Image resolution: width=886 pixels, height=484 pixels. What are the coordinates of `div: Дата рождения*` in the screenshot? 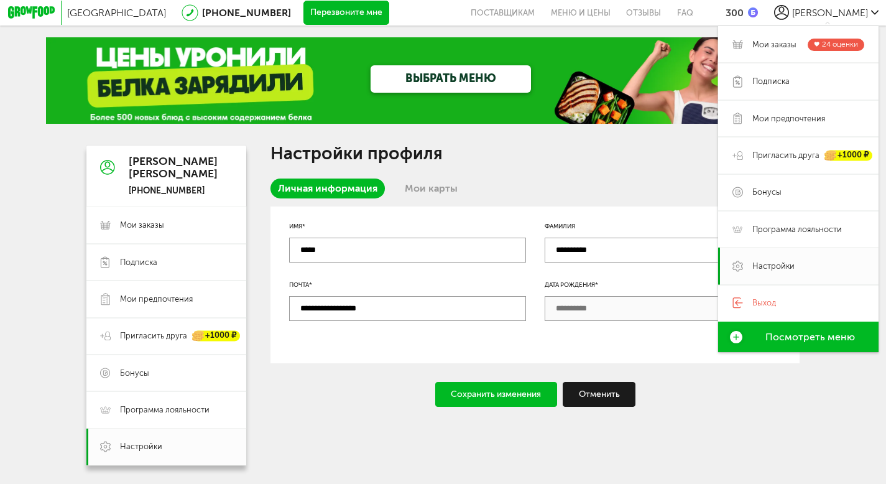 It's located at (663, 286).